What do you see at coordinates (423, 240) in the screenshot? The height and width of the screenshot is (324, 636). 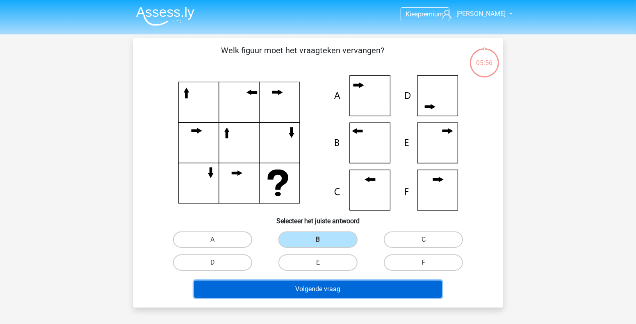 I see `label: C` at bounding box center [423, 240].